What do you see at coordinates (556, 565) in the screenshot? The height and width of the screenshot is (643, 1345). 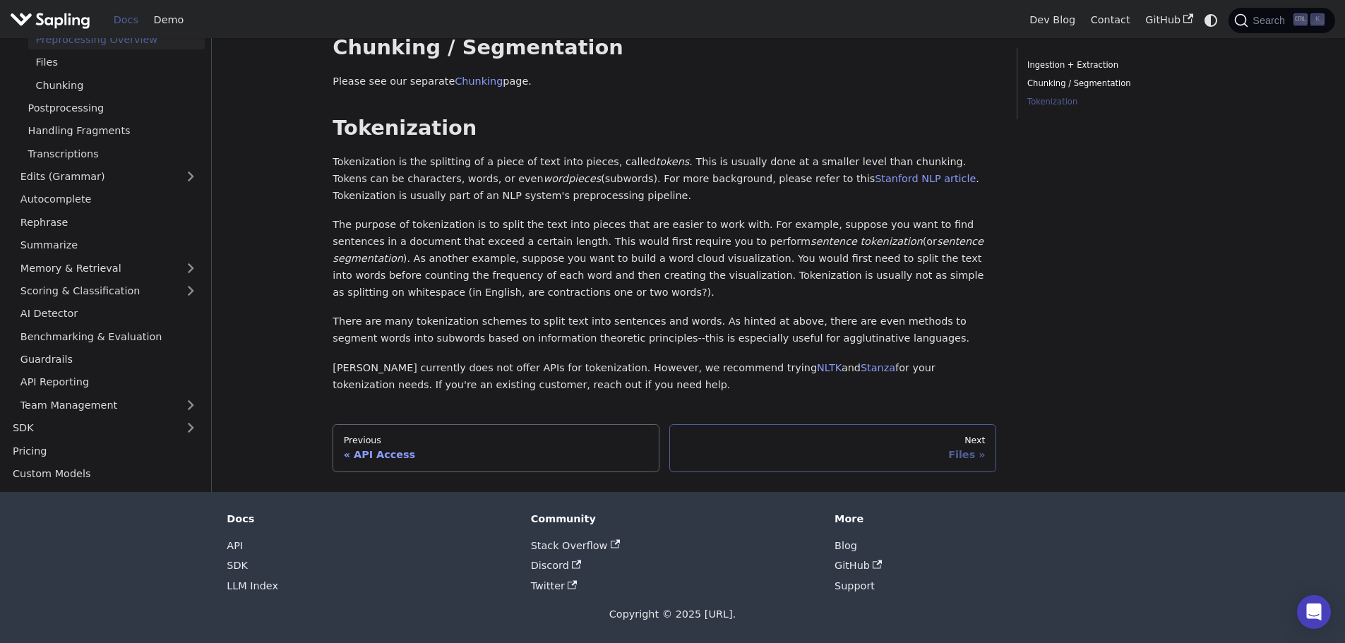 I see `a: Discord` at bounding box center [556, 565].